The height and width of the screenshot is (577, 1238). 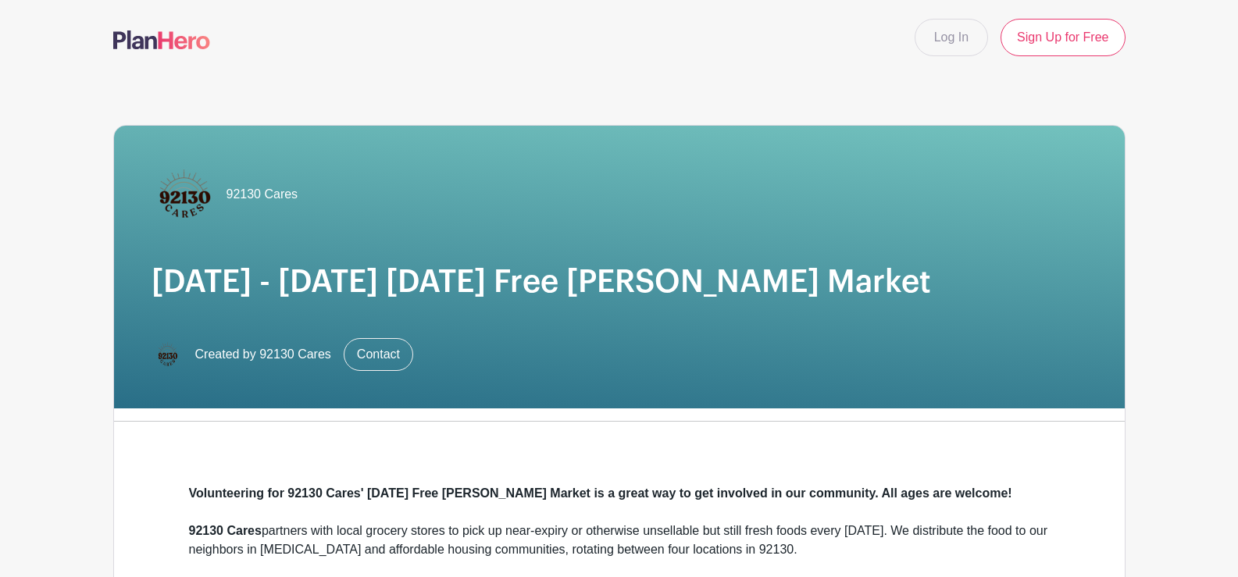 What do you see at coordinates (951, 37) in the screenshot?
I see `a: Log In` at bounding box center [951, 37].